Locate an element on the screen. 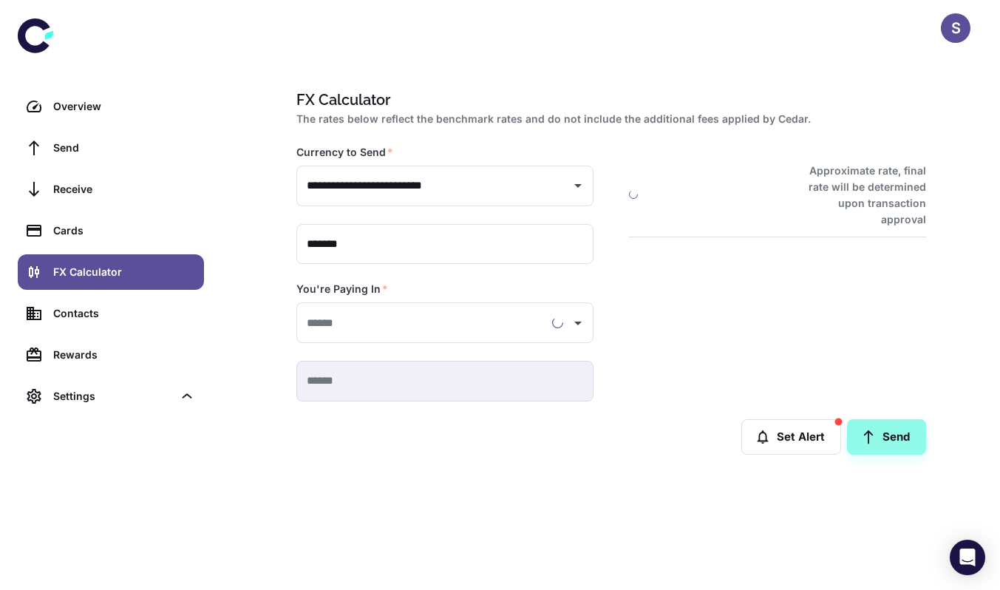 The width and height of the screenshot is (1000, 590). div: Open Intercom Messenger is located at coordinates (967, 557).